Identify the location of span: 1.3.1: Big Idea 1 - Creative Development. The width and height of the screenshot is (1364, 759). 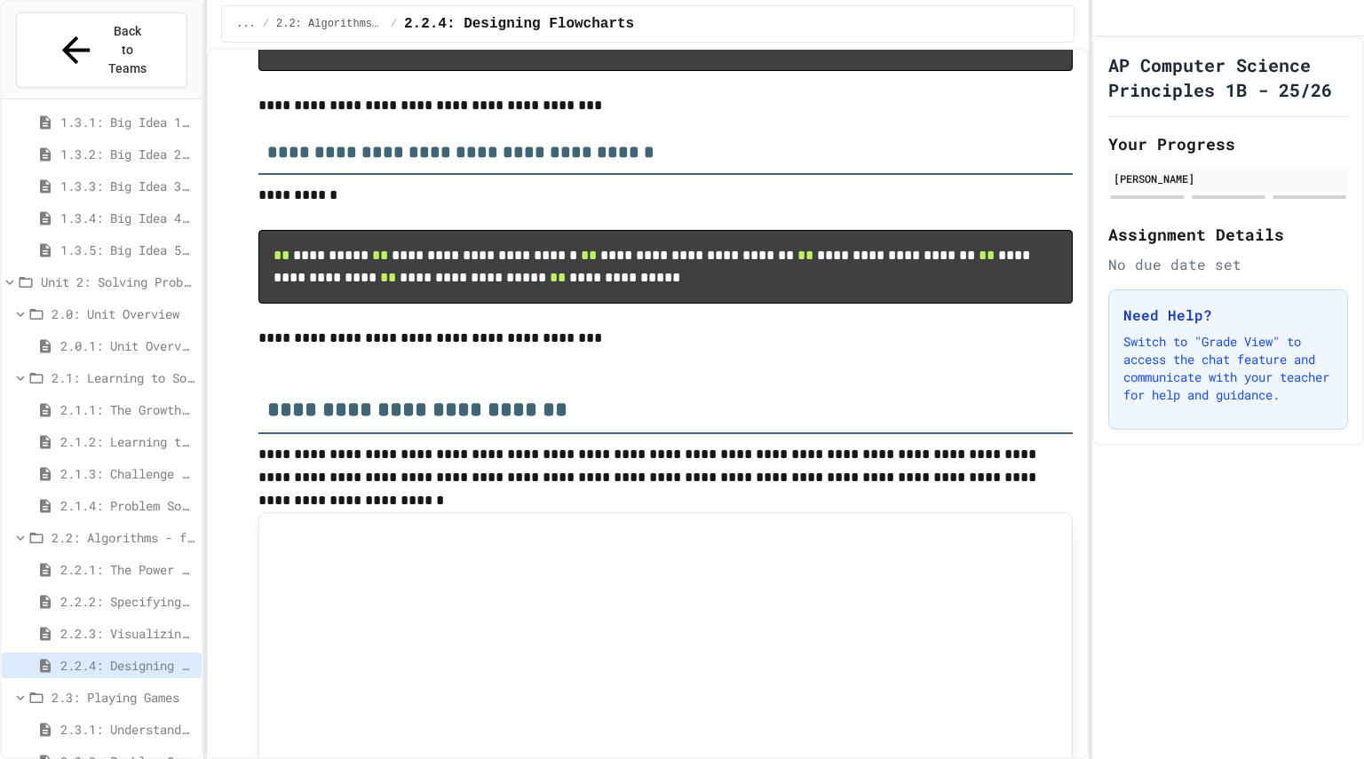
(127, 122).